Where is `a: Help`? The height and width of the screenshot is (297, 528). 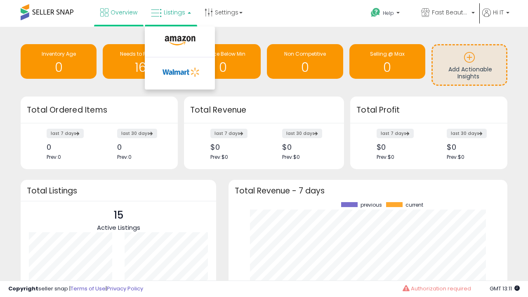
a: Help is located at coordinates (389, 14).